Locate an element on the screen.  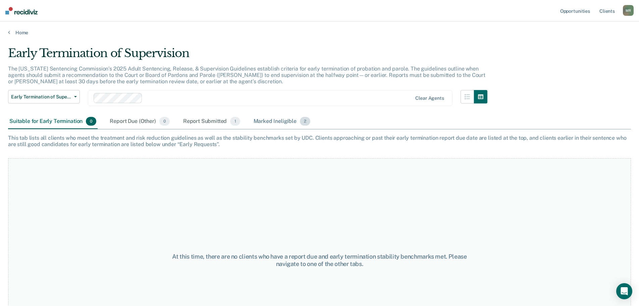
div: At this time, there are no clients who have a report due and early termination stability benchmar... is located at coordinates (320, 260).